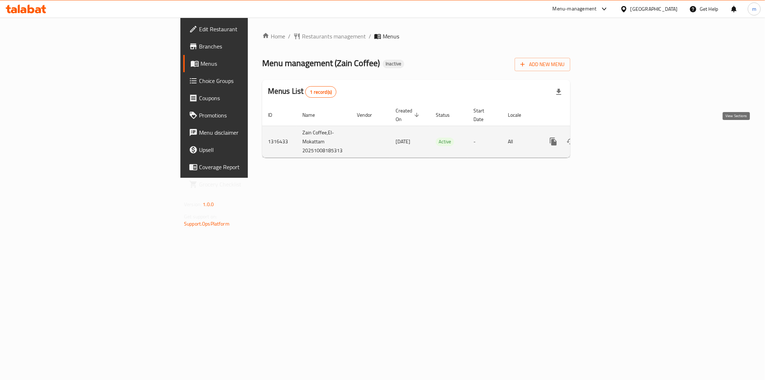 The height and width of the screenshot is (380, 765). Describe the element at coordinates (754, 9) in the screenshot. I see `span: m` at that location.